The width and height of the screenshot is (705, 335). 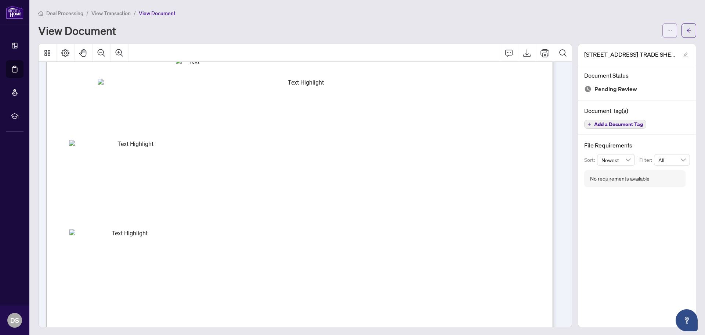 I want to click on h4: File Requirements, so click(x=637, y=145).